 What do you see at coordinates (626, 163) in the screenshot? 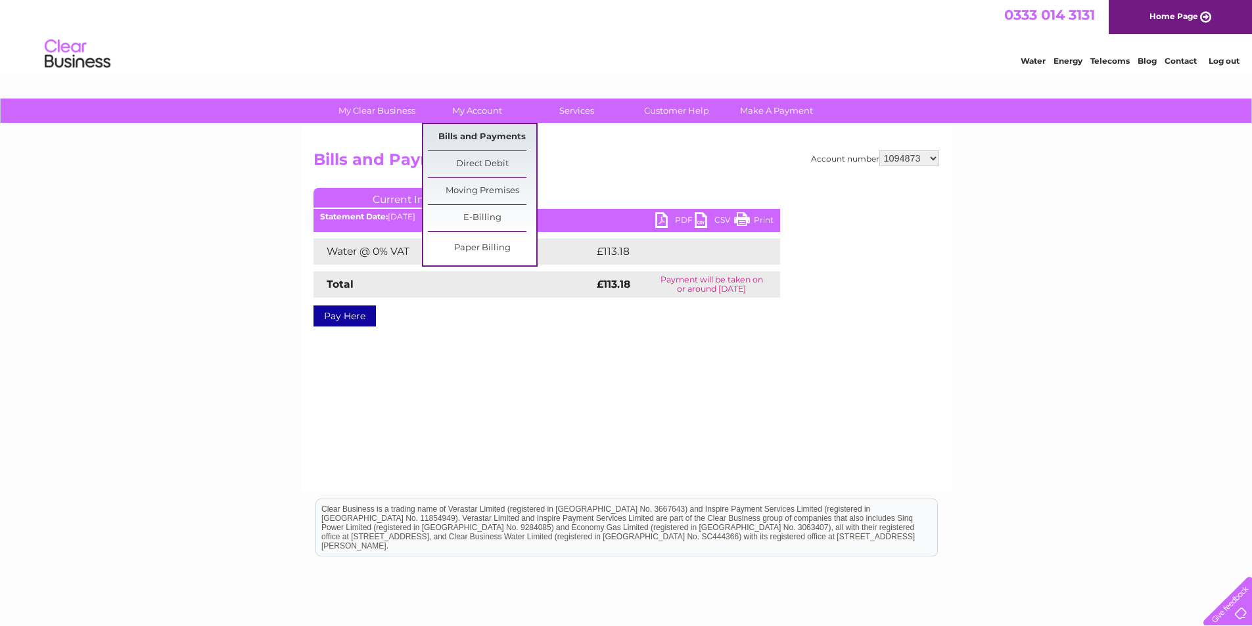
I see `h2: Bills and Payments` at bounding box center [626, 163].